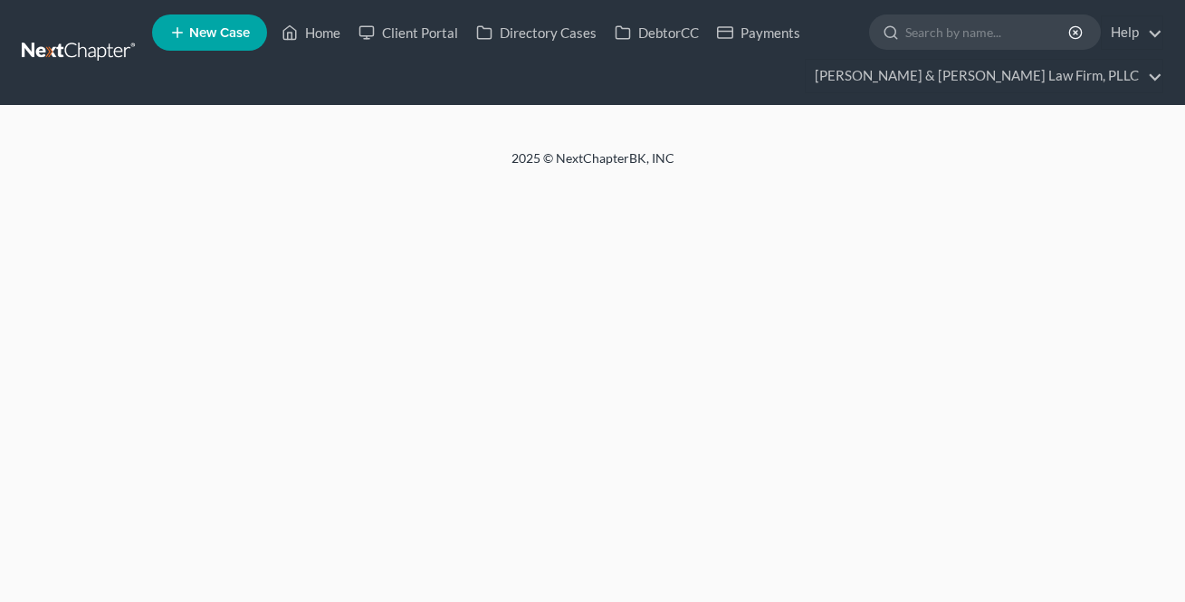  What do you see at coordinates (1132, 33) in the screenshot?
I see `a: Help` at bounding box center [1132, 33].